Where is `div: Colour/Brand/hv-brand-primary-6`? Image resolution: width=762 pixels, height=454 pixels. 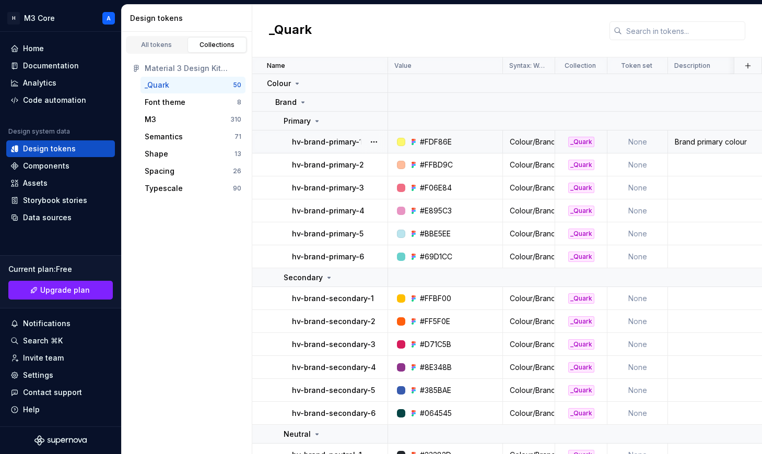
div: Colour/Brand/hv-brand-primary-6 is located at coordinates (528, 257).